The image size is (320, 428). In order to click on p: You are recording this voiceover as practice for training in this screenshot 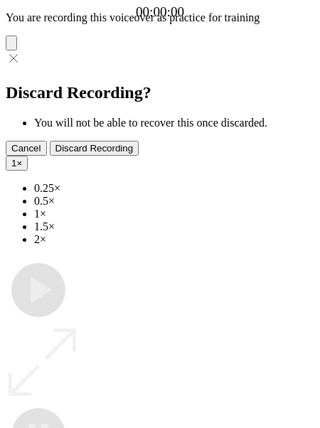, I will do `click(160, 18)`.